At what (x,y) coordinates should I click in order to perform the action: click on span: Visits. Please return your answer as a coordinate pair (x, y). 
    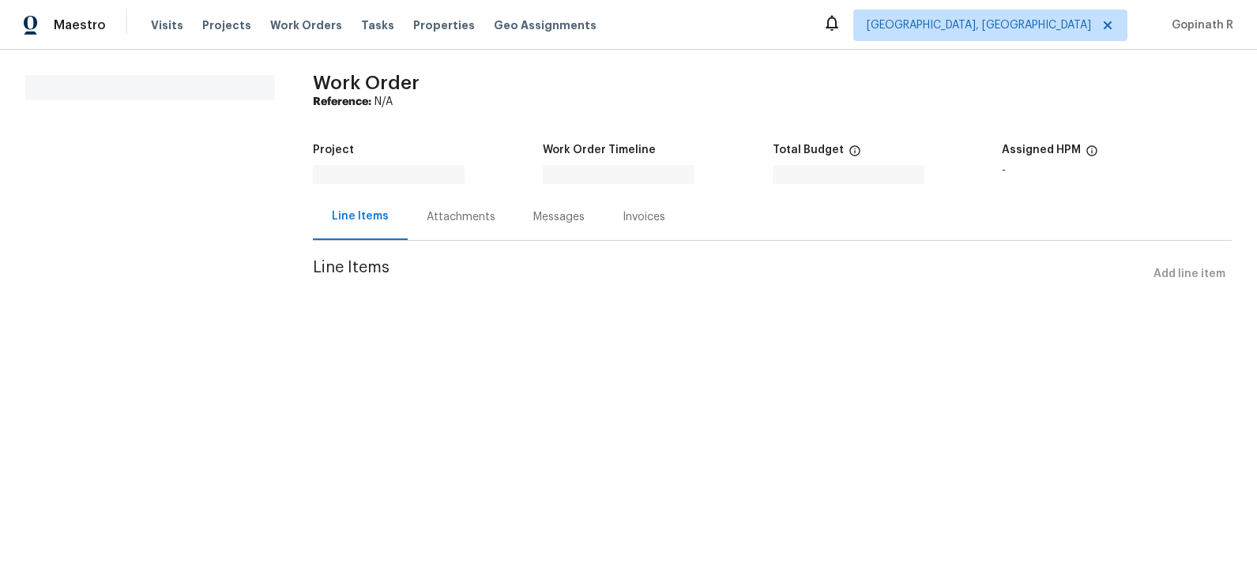
    Looking at the image, I should click on (167, 25).